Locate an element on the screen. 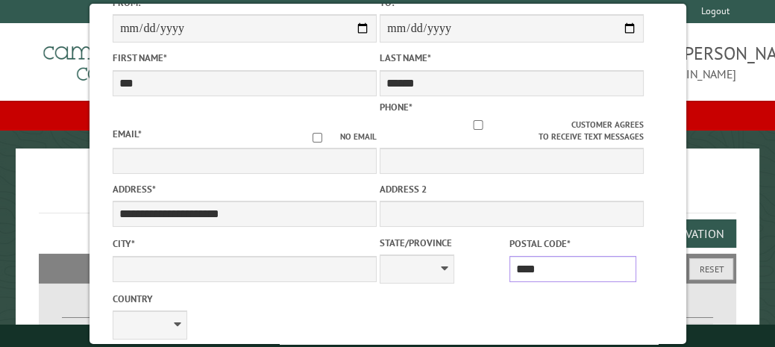 The image size is (775, 347). input: Customer agrees to receive text messages is located at coordinates (478, 125).